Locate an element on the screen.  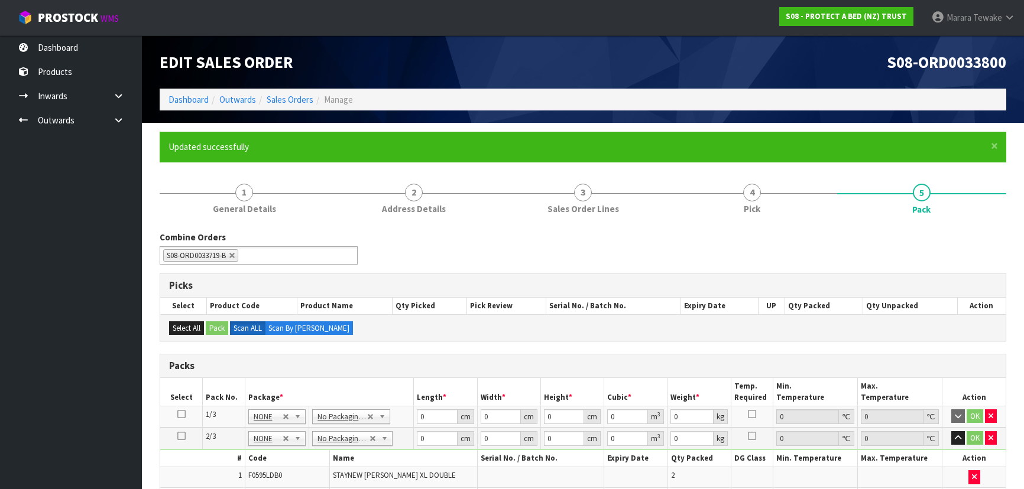
th: Weight is located at coordinates (699, 392).